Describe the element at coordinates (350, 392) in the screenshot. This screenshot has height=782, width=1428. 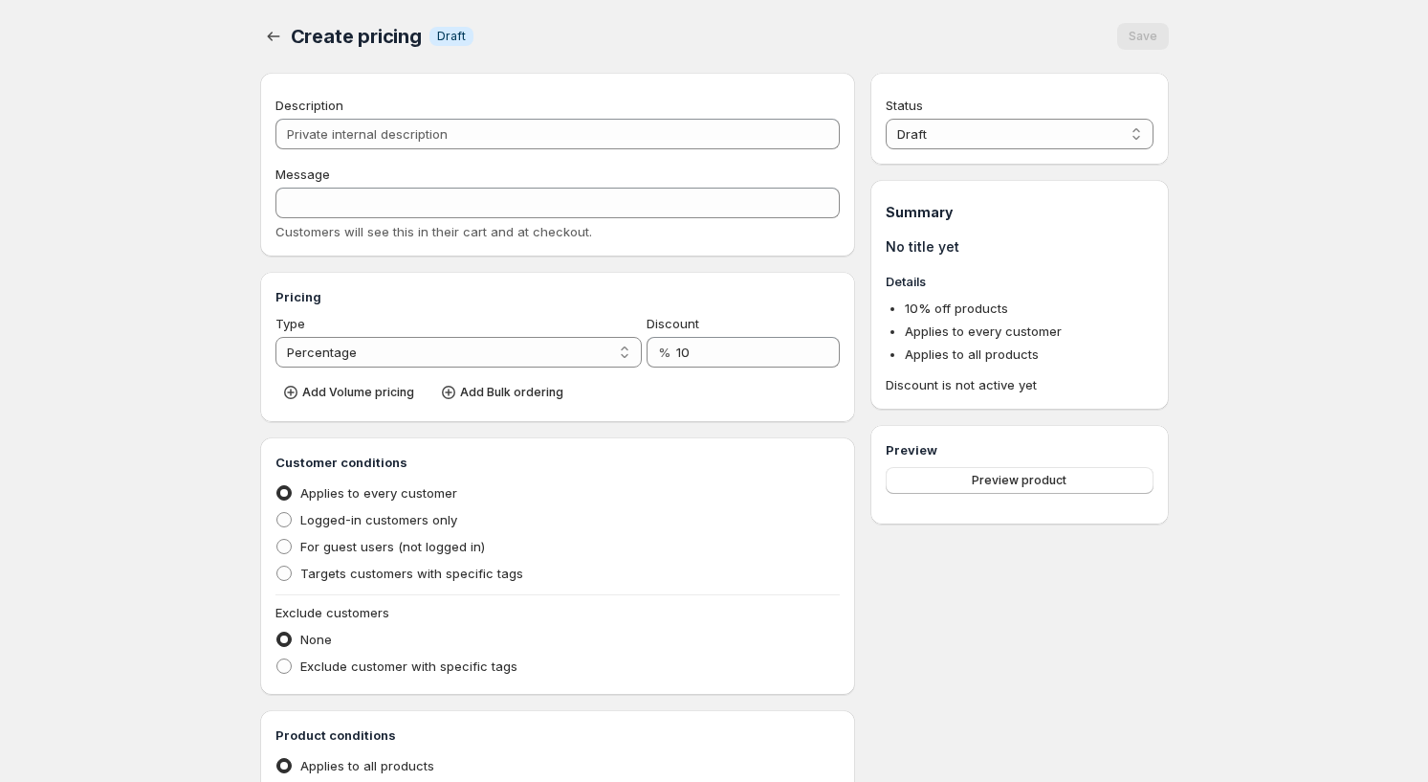
I see `button: Add Volume pricing` at that location.